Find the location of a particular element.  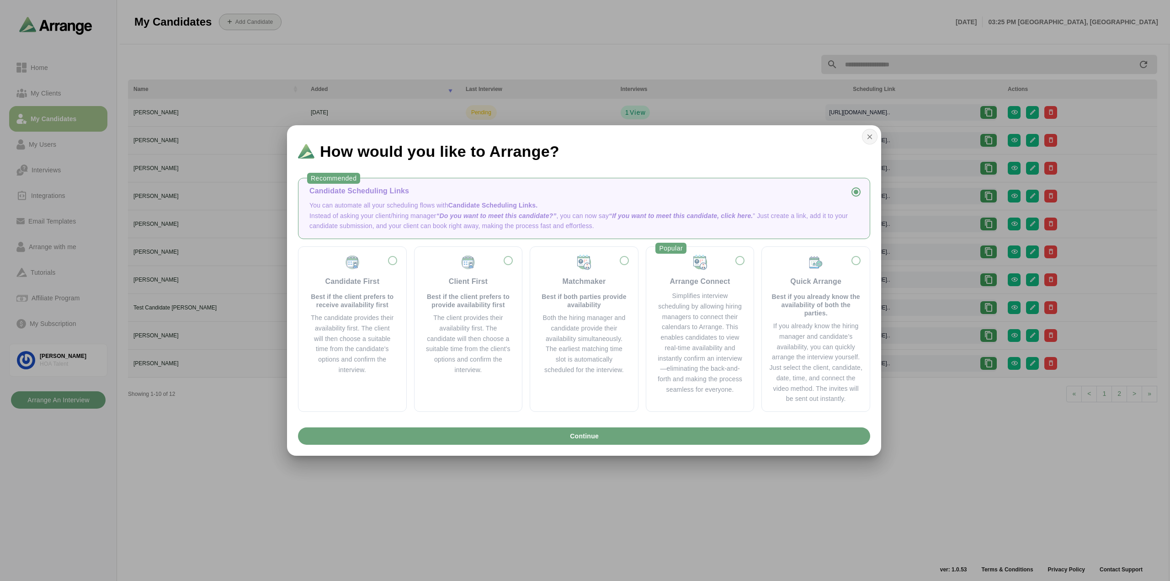

div: The client provides their availability first. The candidate will then choose a suitable time from... is located at coordinates (469, 344).